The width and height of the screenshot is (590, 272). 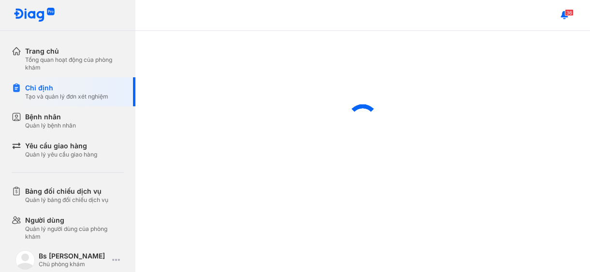 I want to click on div: Trang chủ, so click(x=74, y=51).